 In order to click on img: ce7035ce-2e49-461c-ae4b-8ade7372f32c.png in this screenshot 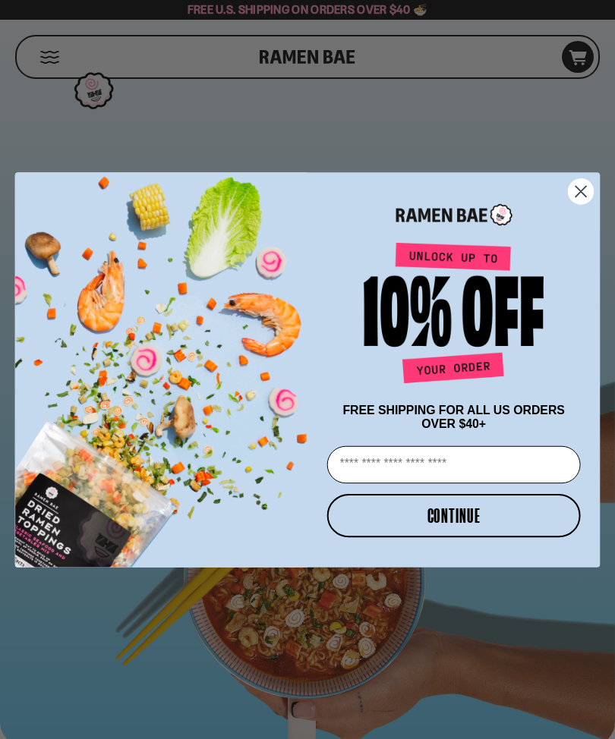, I will do `click(168, 363)`.